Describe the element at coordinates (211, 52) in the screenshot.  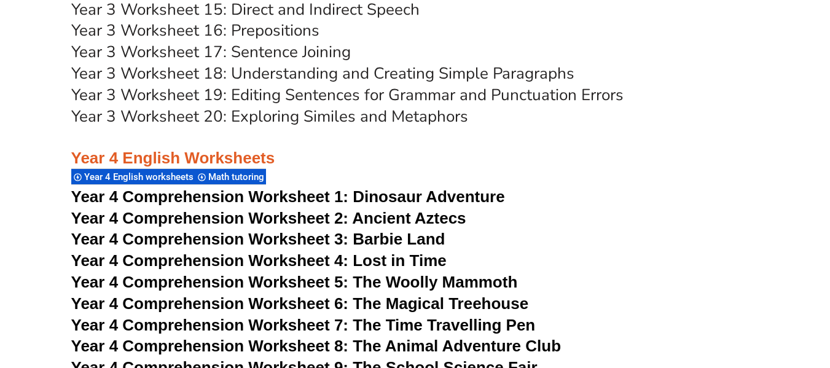
I see `a: Year 3 Worksheet 17: Sentence Joining` at that location.